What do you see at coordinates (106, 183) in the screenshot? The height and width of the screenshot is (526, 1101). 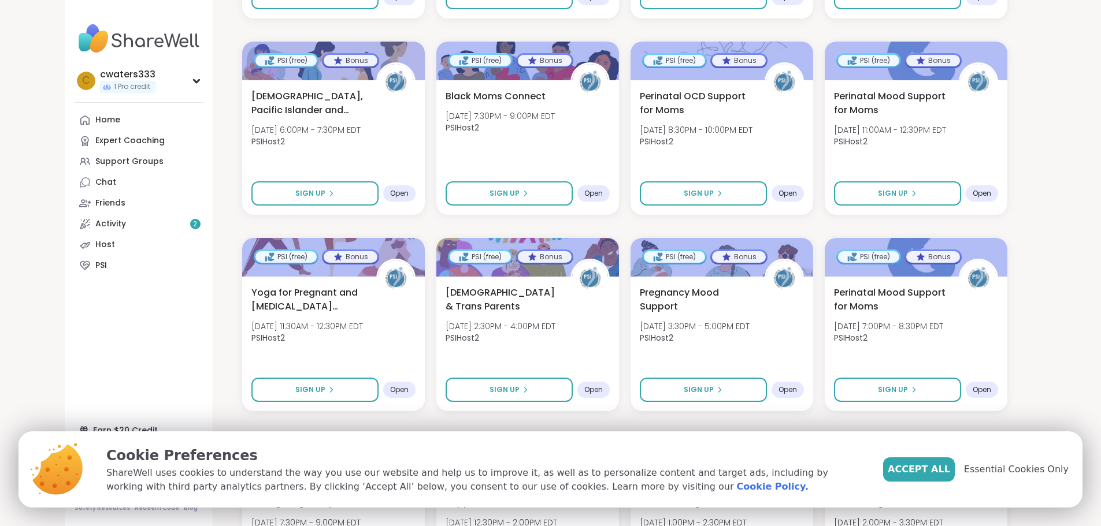 I see `div: Chat` at bounding box center [106, 183].